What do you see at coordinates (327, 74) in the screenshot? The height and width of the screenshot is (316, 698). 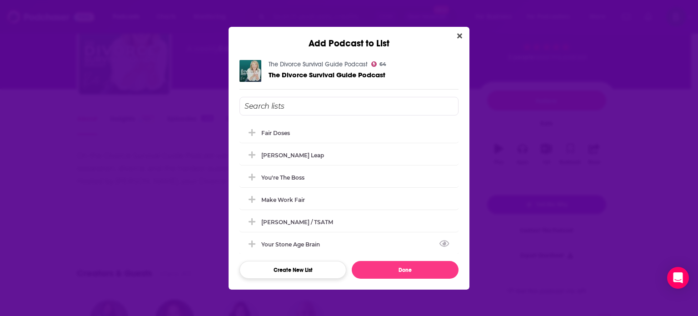 I see `span: The Divorce Survival Guide Podcast` at bounding box center [327, 74].